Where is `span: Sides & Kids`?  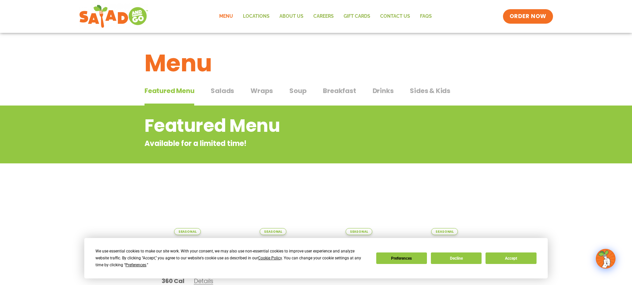 span: Sides & Kids is located at coordinates (430, 91).